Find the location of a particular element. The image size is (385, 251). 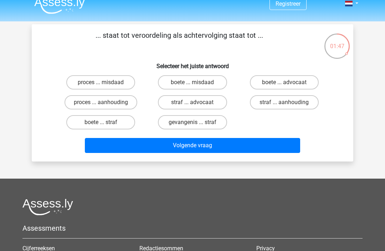

h5: Assessments is located at coordinates (192, 228).